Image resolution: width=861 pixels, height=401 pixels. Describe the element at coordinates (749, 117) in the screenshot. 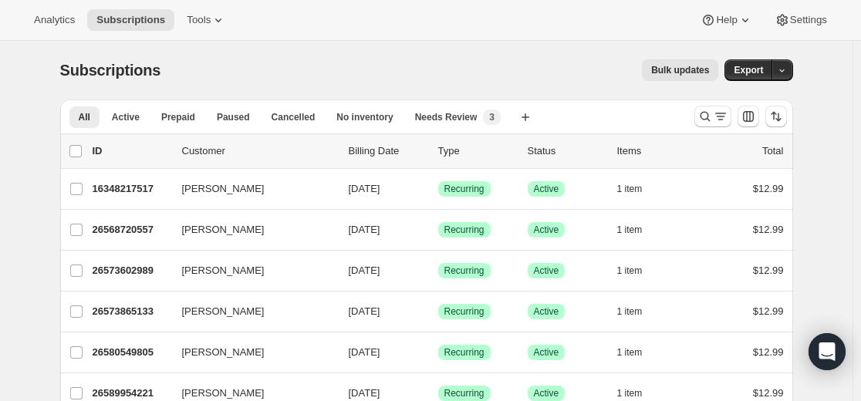

I see `button: Customize table column order and visibility` at that location.